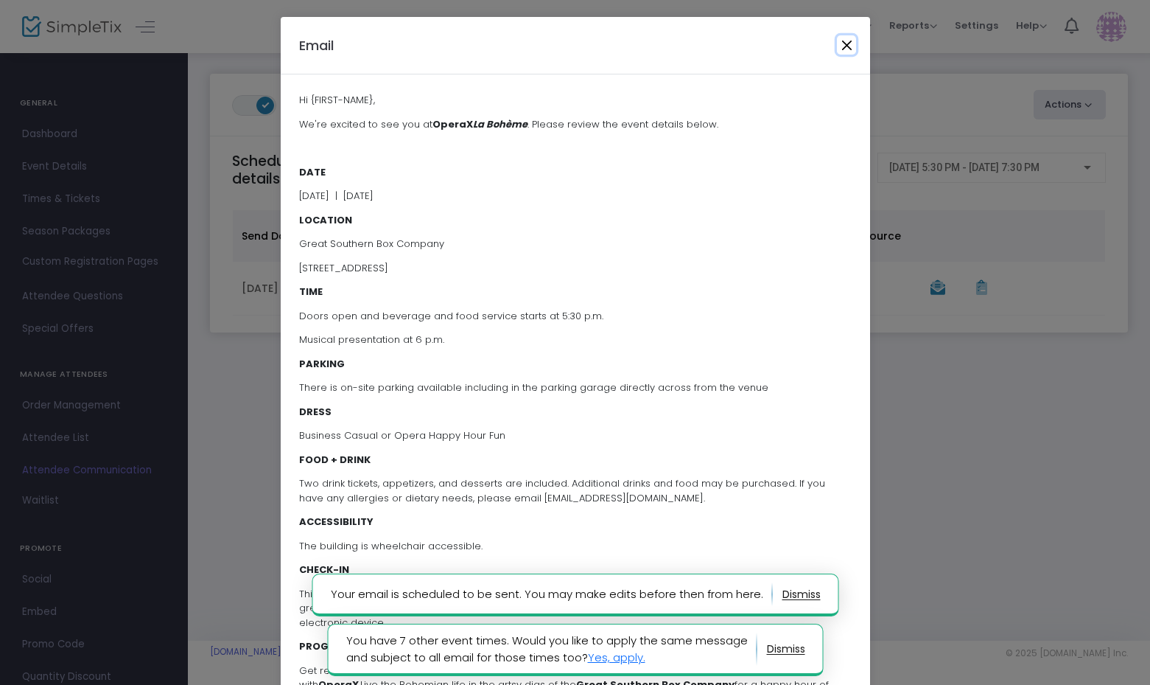  Describe the element at coordinates (325, 645) in the screenshot. I see `strong: PROGRAM` at that location.